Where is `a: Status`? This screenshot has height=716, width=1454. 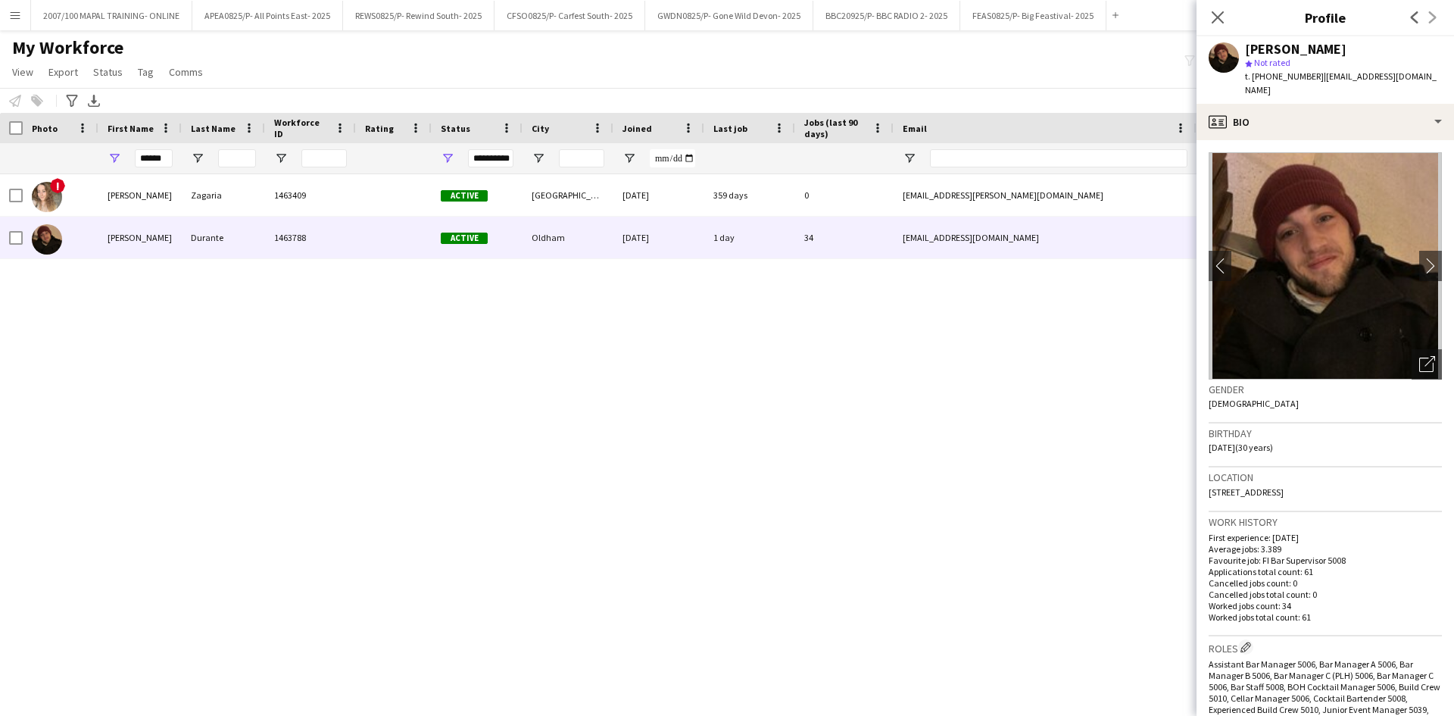 a: Status is located at coordinates (108, 72).